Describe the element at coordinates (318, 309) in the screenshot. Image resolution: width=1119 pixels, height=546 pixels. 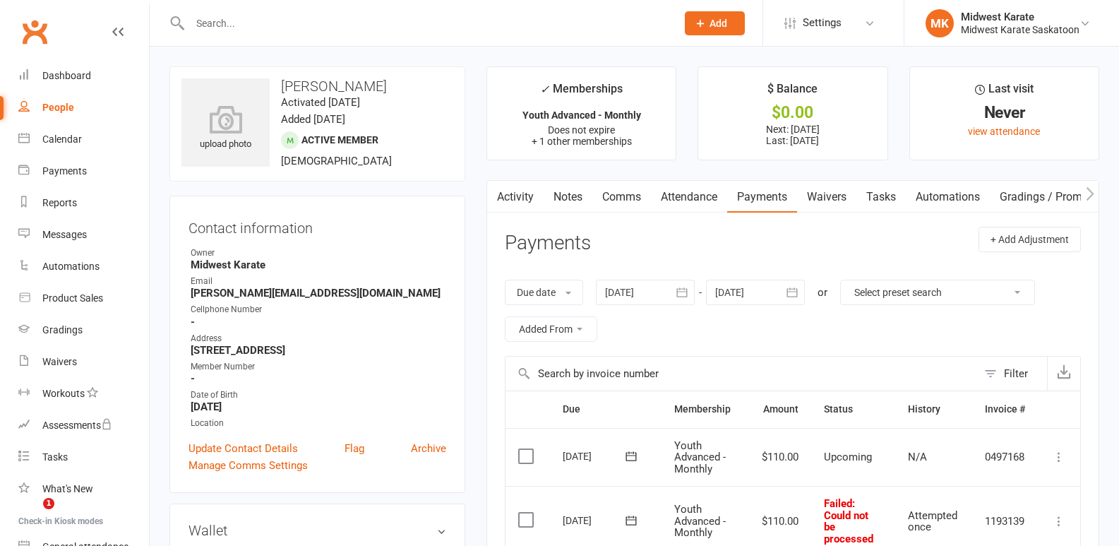
I see `div: Cellphone Number` at that location.